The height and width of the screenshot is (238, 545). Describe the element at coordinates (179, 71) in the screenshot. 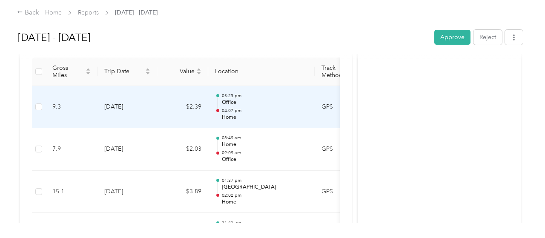

I see `span: Value` at that location.